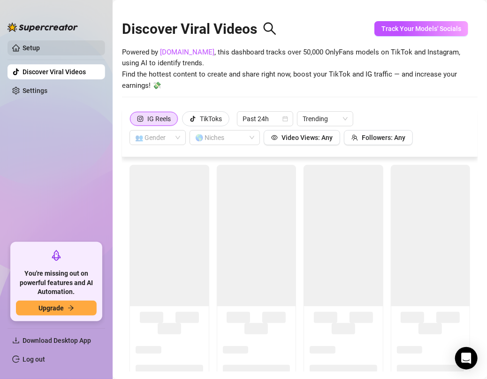 The image size is (487, 379). What do you see at coordinates (421, 29) in the screenshot?
I see `button: Track Your Models' Socials` at bounding box center [421, 29].